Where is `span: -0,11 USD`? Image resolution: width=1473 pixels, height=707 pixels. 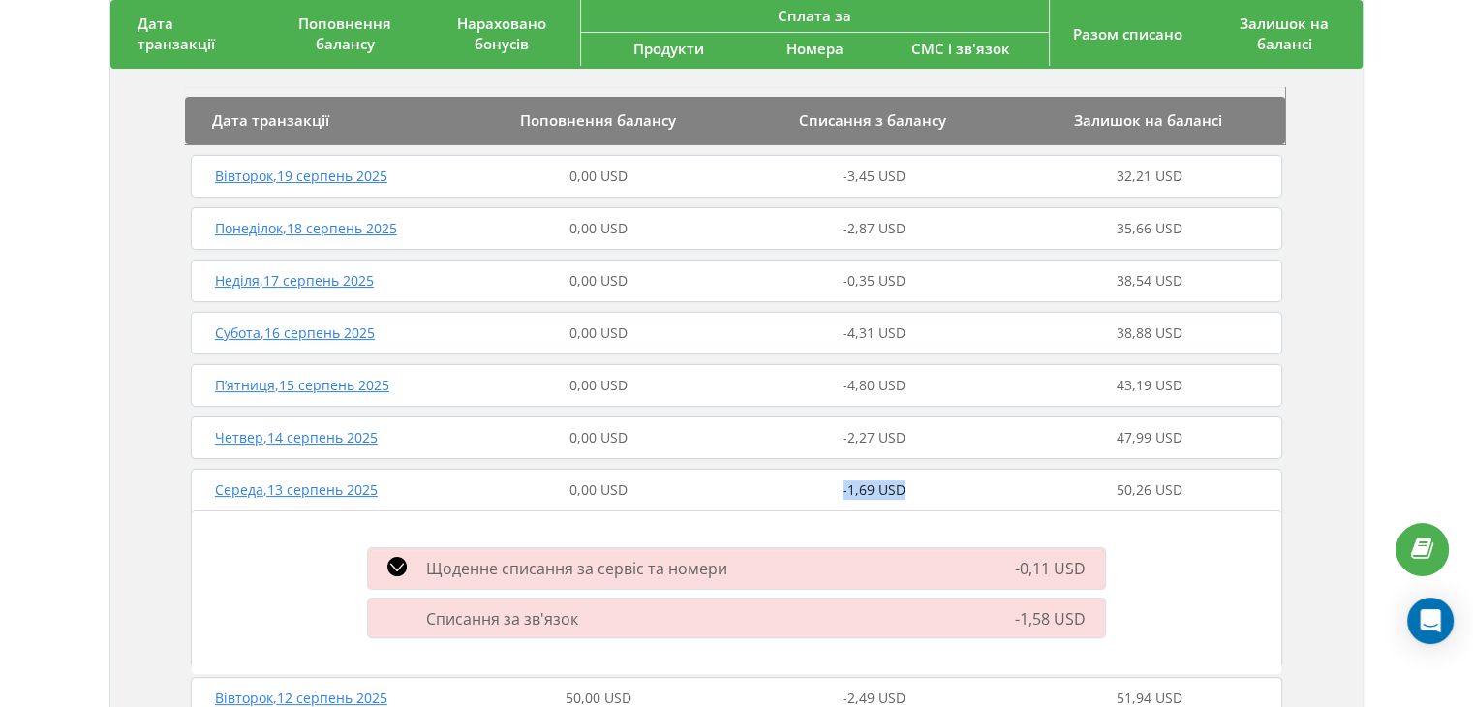 span: -0,11 USD is located at coordinates (1049, 568).